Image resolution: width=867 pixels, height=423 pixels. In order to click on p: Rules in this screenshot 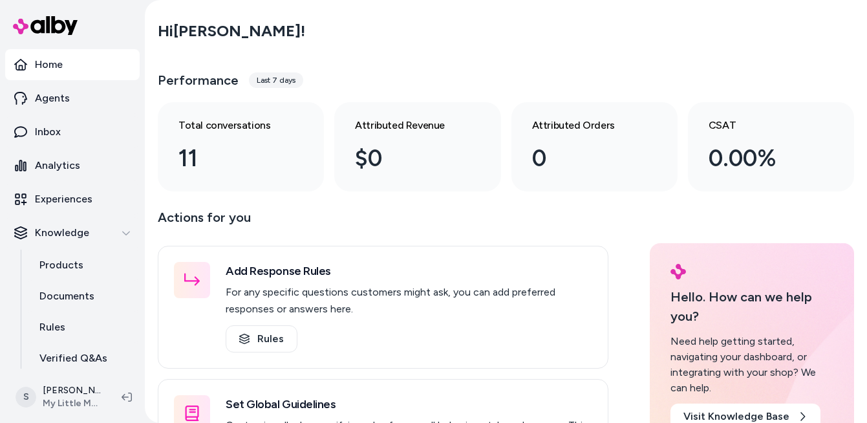, I will do `click(52, 327)`.